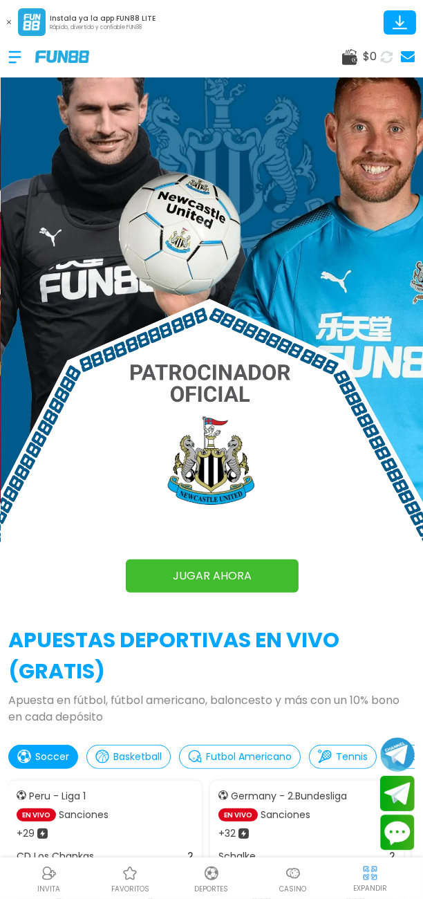 The height and width of the screenshot is (899, 423). Describe the element at coordinates (237, 856) in the screenshot. I see `p: Schalke` at that location.